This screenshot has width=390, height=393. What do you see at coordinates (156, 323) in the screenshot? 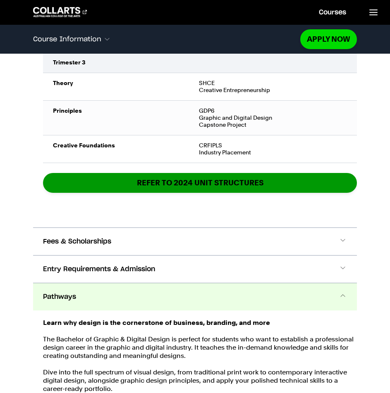
I see `strong: Learn why design is the cornerstone of business, branding, and more` at bounding box center [156, 323].